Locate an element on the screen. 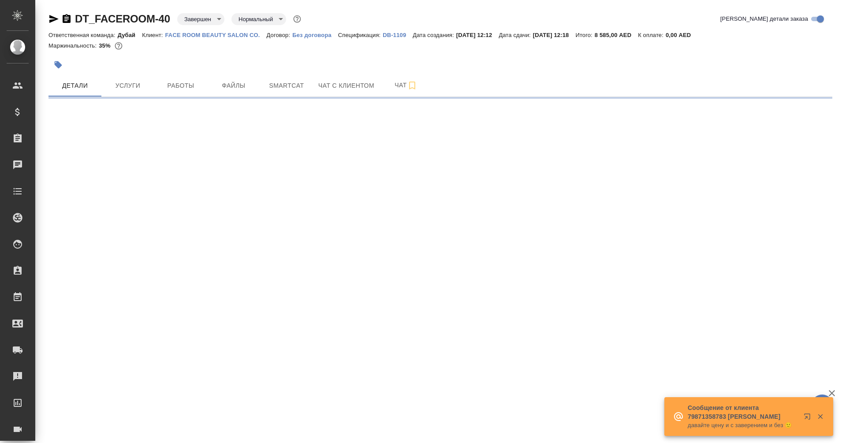  p: давайте цену и с заверением и без 🙂 is located at coordinates (743, 426).